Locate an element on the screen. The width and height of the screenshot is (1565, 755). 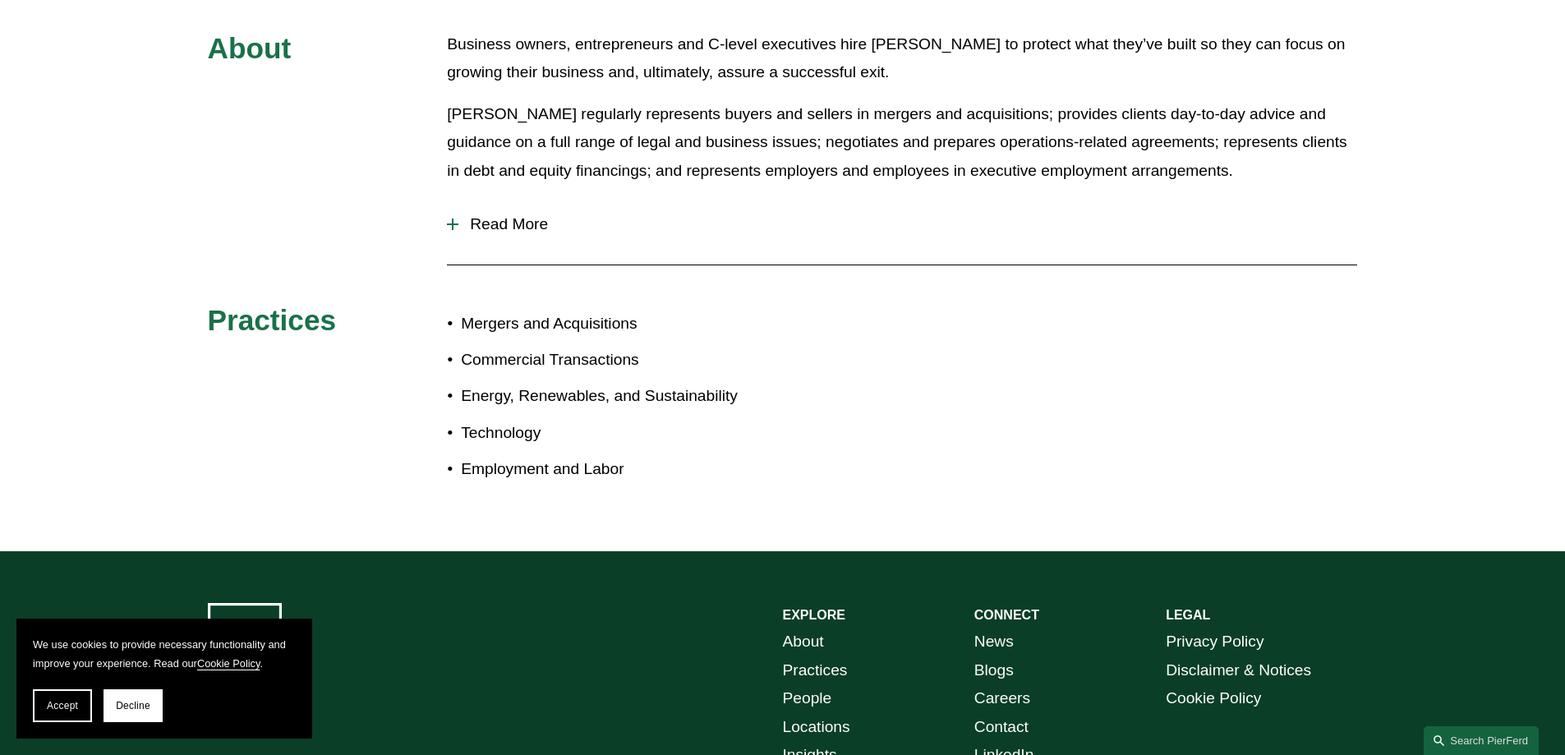
a: Locations is located at coordinates (817, 727).